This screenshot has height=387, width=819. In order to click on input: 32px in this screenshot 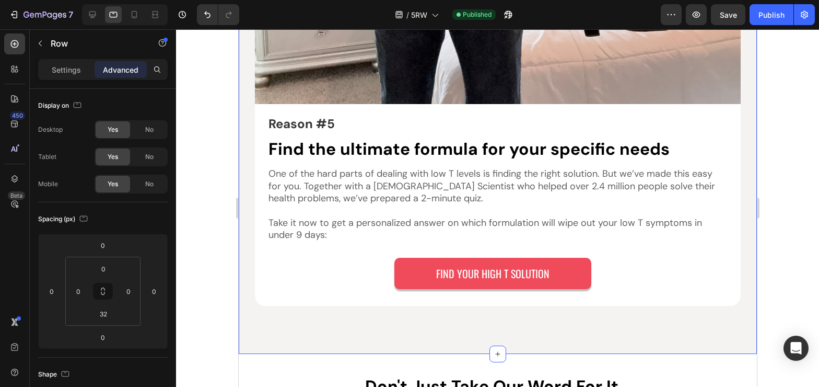, I will do `click(103, 313)`.